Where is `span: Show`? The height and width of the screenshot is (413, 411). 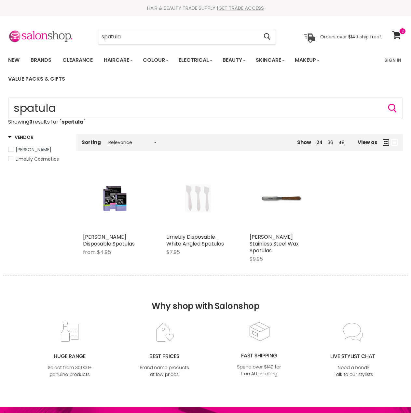
span: Show is located at coordinates (304, 142).